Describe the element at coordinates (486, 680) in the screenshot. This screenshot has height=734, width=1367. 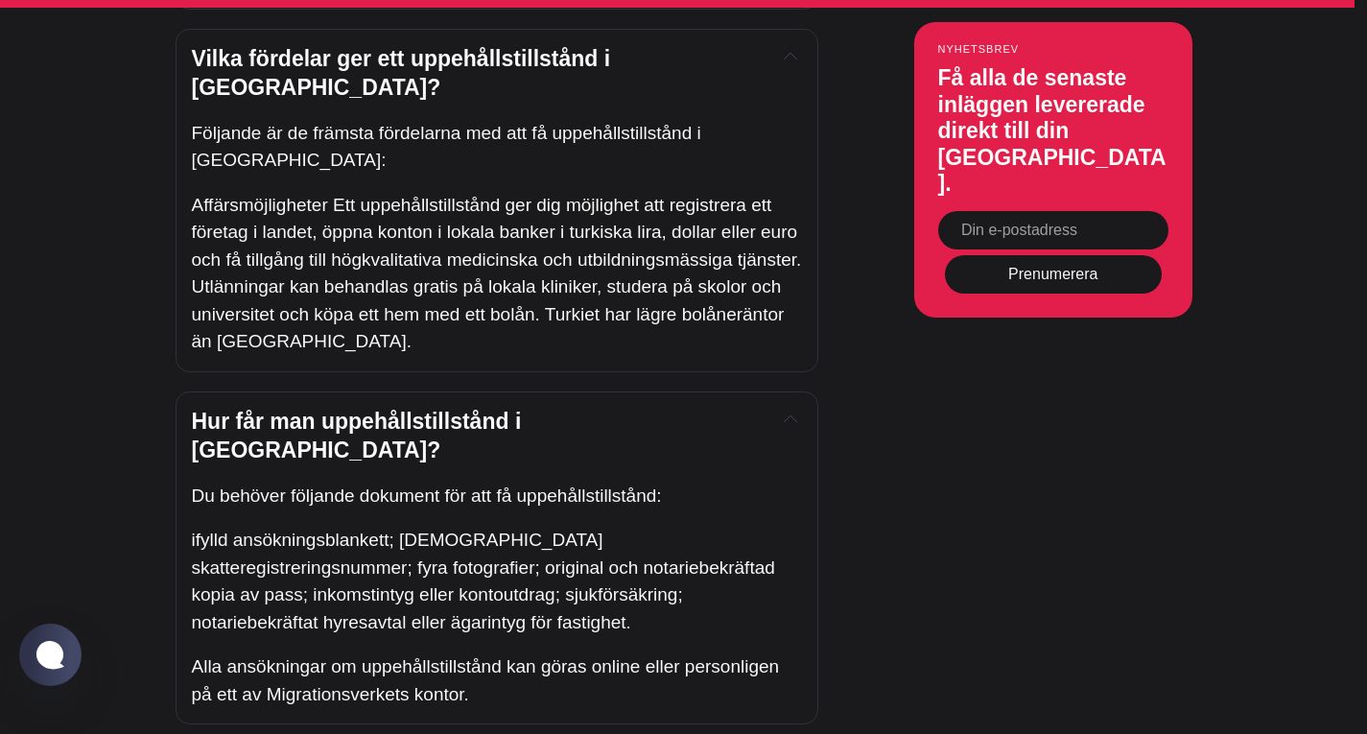
I see `font: Alla ansökningar om uppehållstillstånd kan göras online eller personligen på ett av Migrationsver...` at that location.